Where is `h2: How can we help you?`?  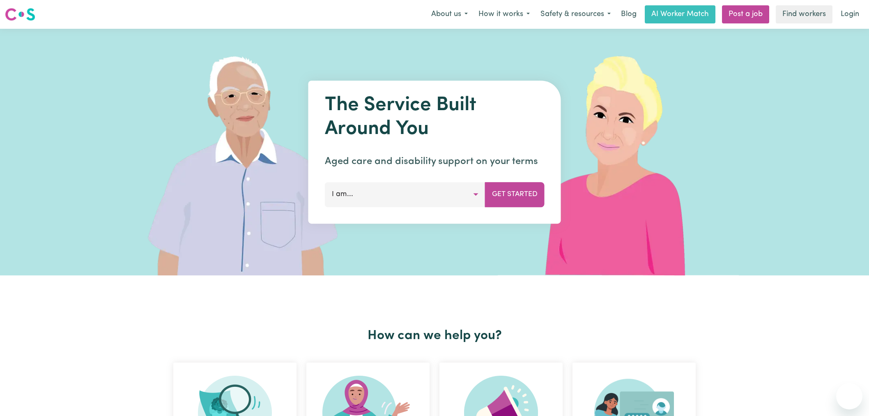 h2: How can we help you? is located at coordinates (435, 336).